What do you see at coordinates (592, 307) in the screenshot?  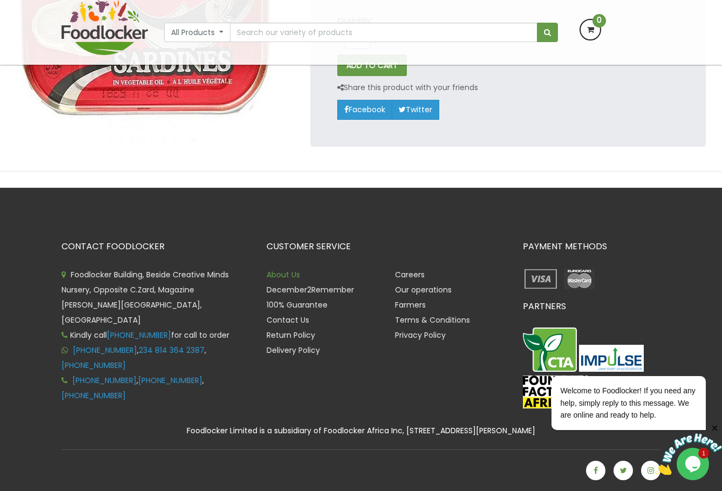 I see `h3: PARTNERS` at bounding box center [592, 307].